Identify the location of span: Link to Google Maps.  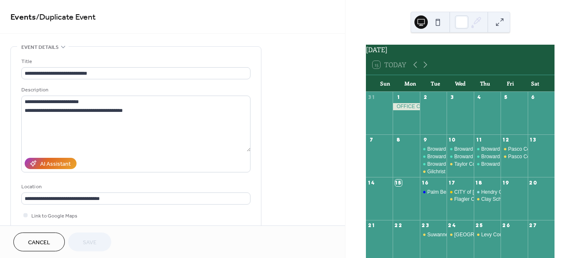
(54, 216).